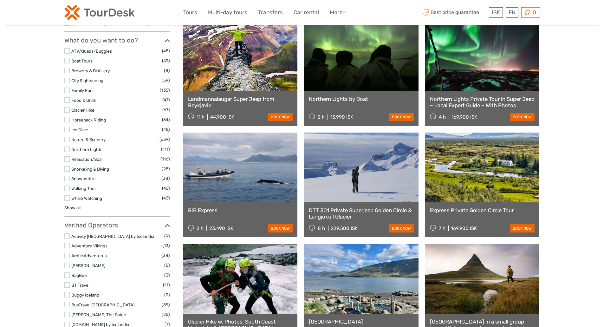 The image size is (604, 327). Describe the element at coordinates (83, 178) in the screenshot. I see `a: Snowmobile` at that location.